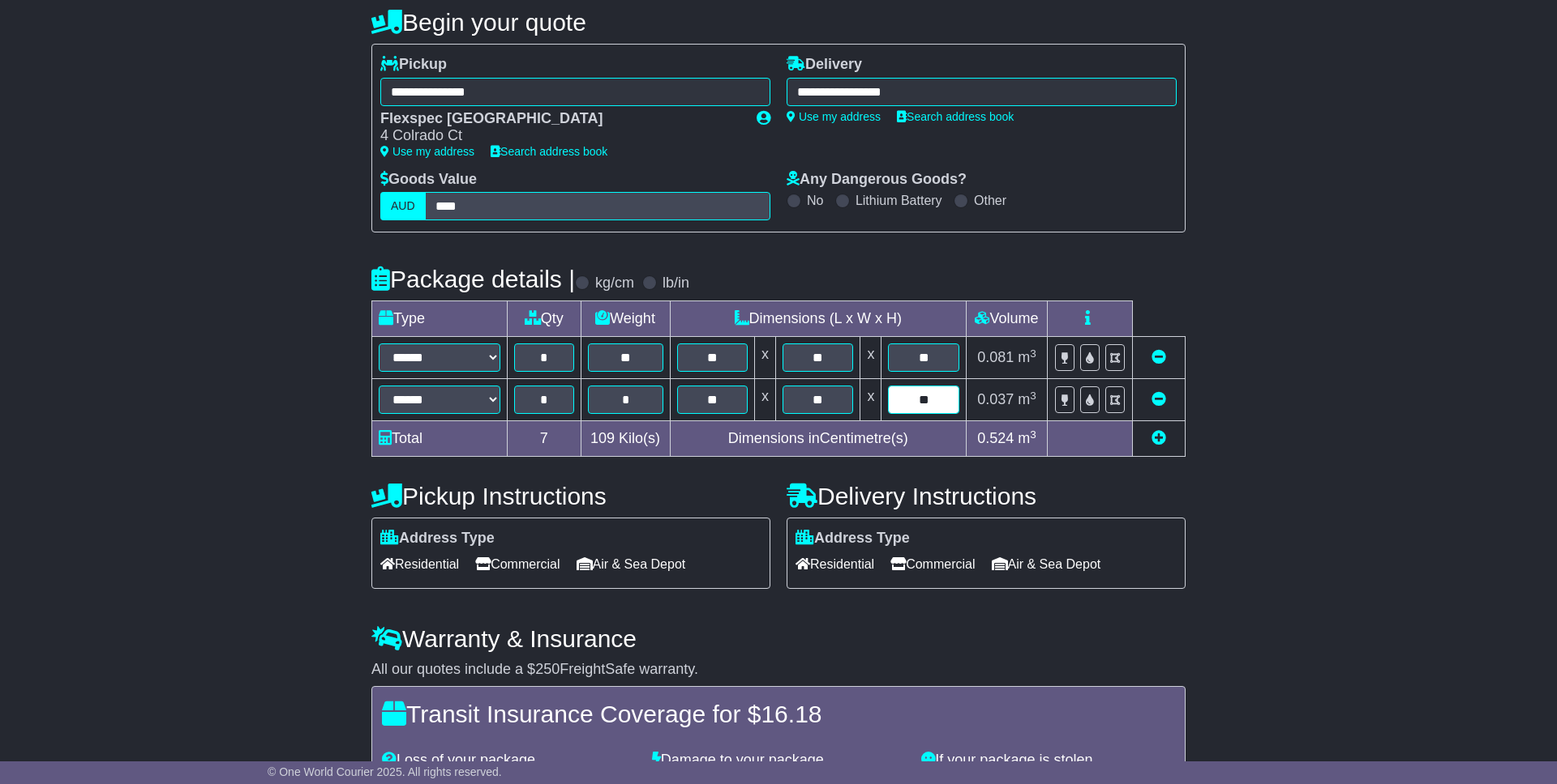  Describe the element at coordinates (898, 200) in the screenshot. I see `label: Lithium Battery` at that location.